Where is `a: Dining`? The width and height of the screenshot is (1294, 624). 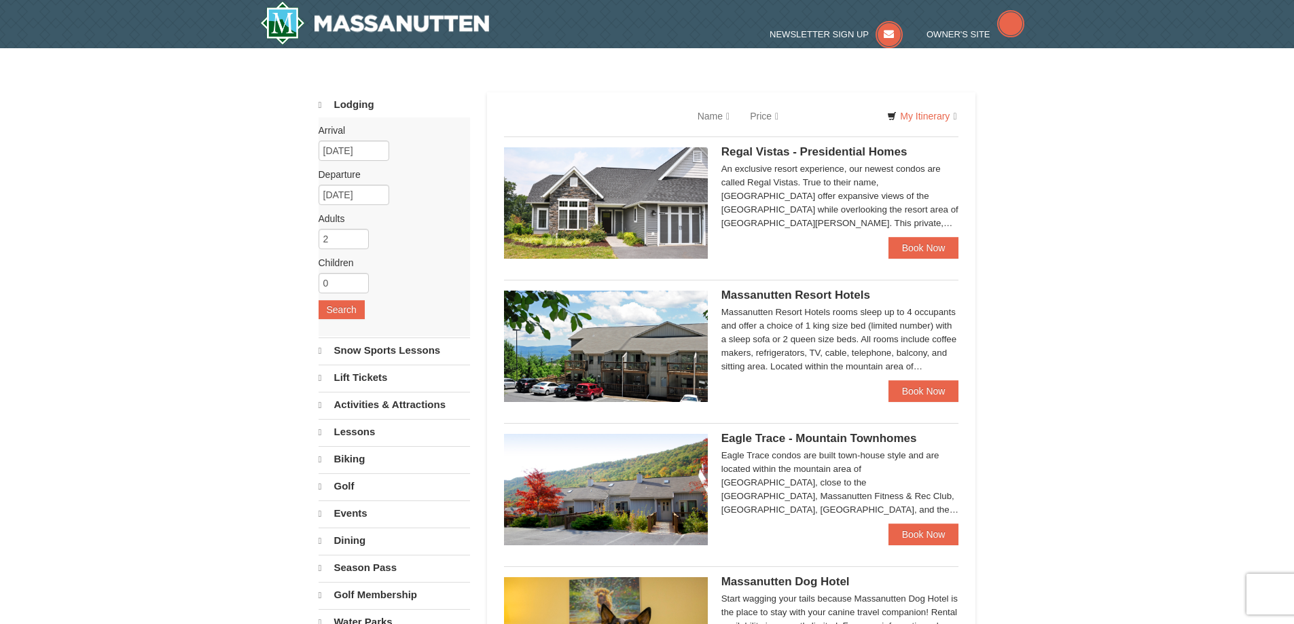
a: Dining is located at coordinates (394, 541).